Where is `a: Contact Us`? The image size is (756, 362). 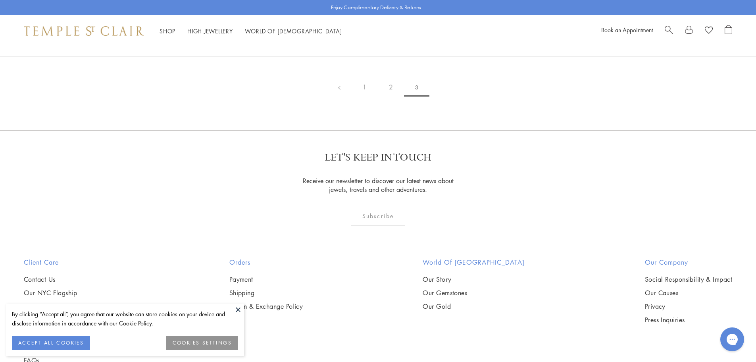 a: Contact Us is located at coordinates (66, 279).